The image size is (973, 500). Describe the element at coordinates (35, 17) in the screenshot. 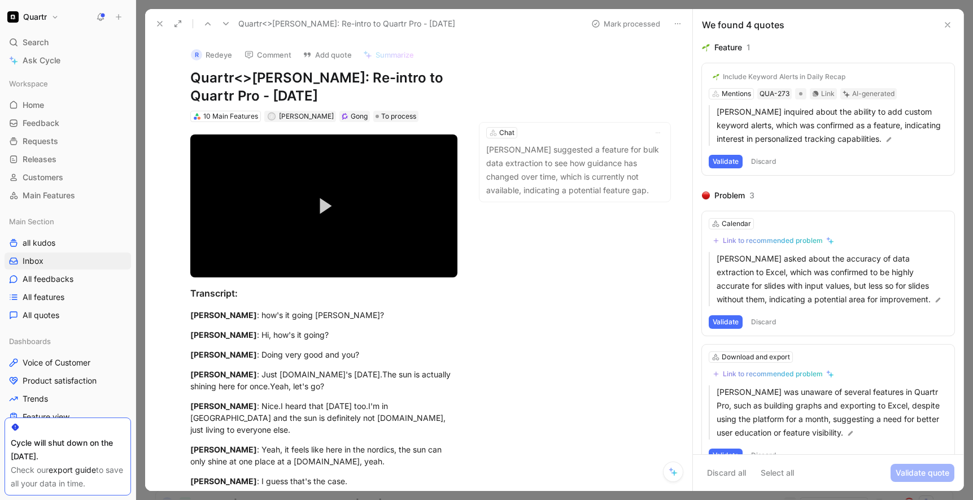

I see `h1: Quartr` at that location.